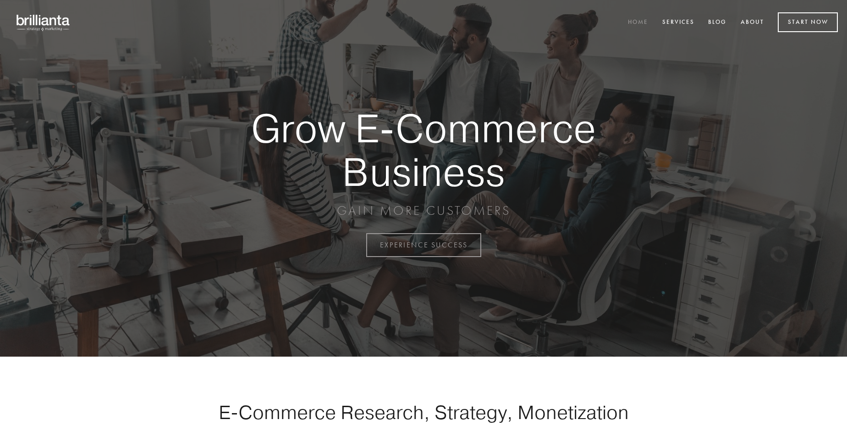 Image resolution: width=847 pixels, height=431 pixels. I want to click on strong: Grow E-Commerce Business, so click(424, 150).